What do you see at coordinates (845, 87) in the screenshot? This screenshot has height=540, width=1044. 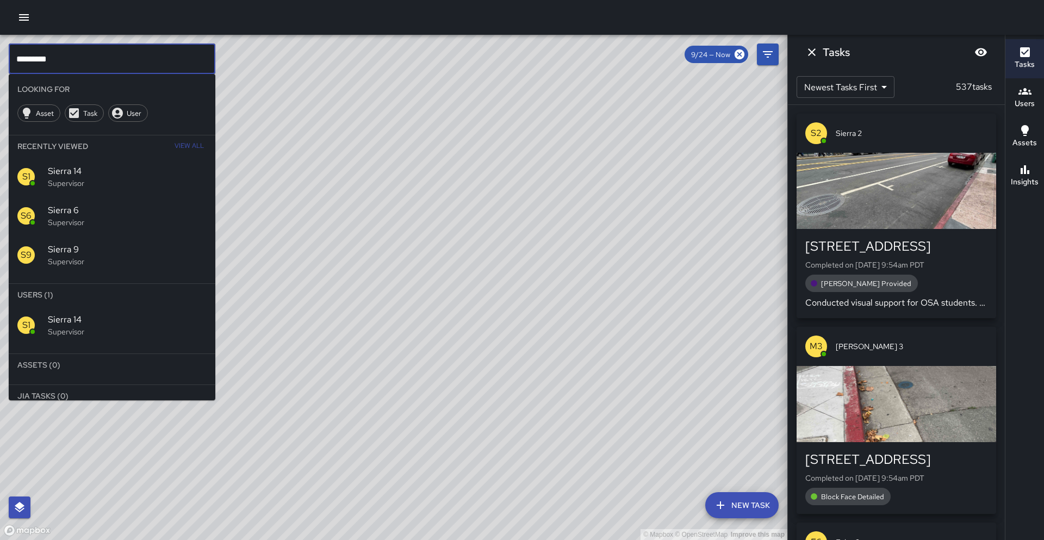 I see `div: Newest Tasks First` at bounding box center [845, 87].